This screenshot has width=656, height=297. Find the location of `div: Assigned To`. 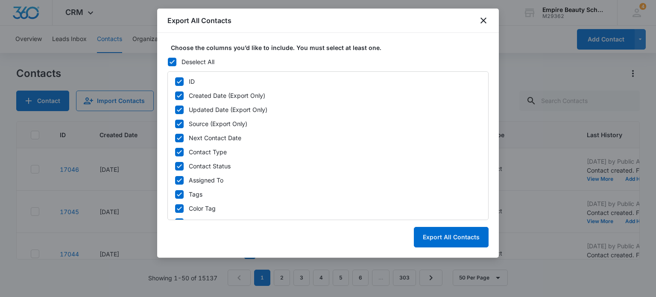

div: Assigned To is located at coordinates (206, 180).